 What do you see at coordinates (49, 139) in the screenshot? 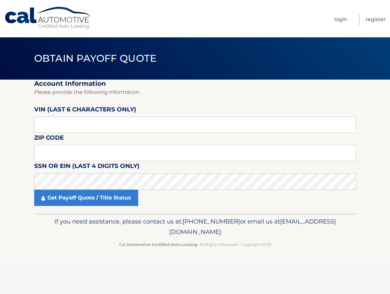
I see `label: Zip Code` at bounding box center [49, 139].